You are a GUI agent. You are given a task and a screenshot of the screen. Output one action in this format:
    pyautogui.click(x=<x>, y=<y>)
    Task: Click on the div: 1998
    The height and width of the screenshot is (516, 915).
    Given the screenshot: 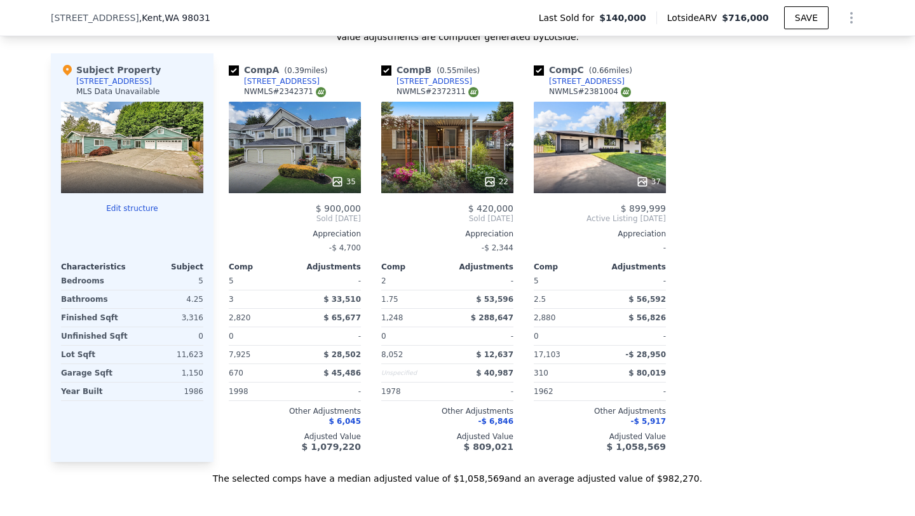 What is the action you would take?
    pyautogui.click(x=260, y=391)
    